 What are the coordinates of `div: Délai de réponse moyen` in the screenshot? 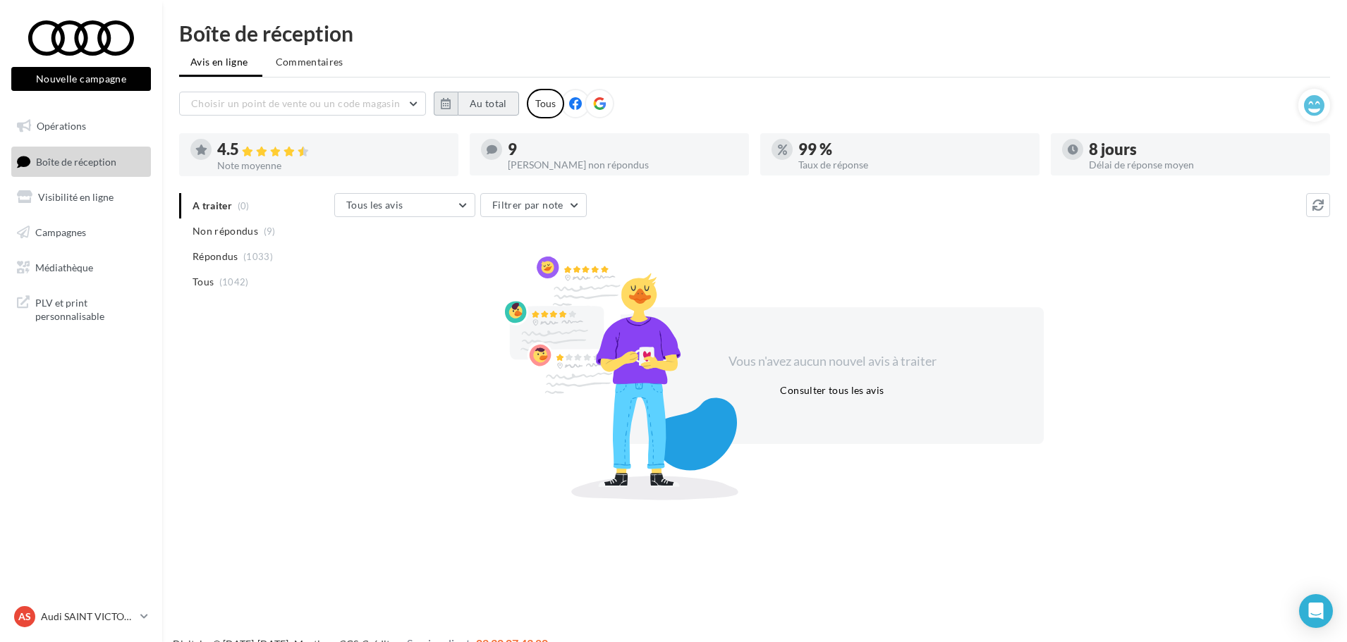 It's located at (1204, 165).